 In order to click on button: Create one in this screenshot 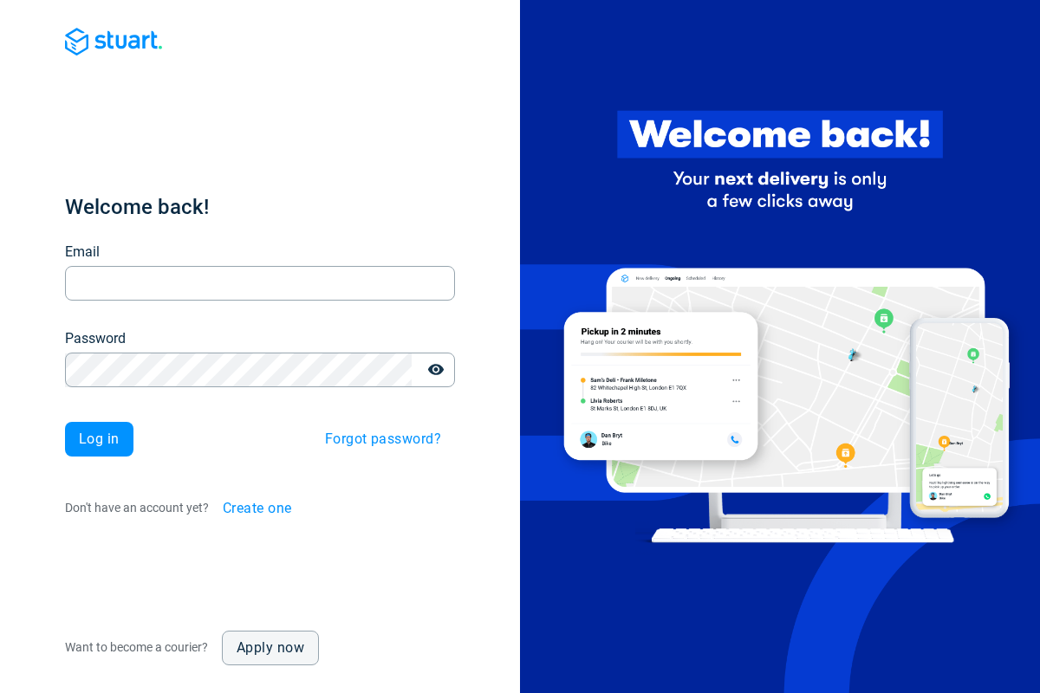, I will do `click(257, 509)`.